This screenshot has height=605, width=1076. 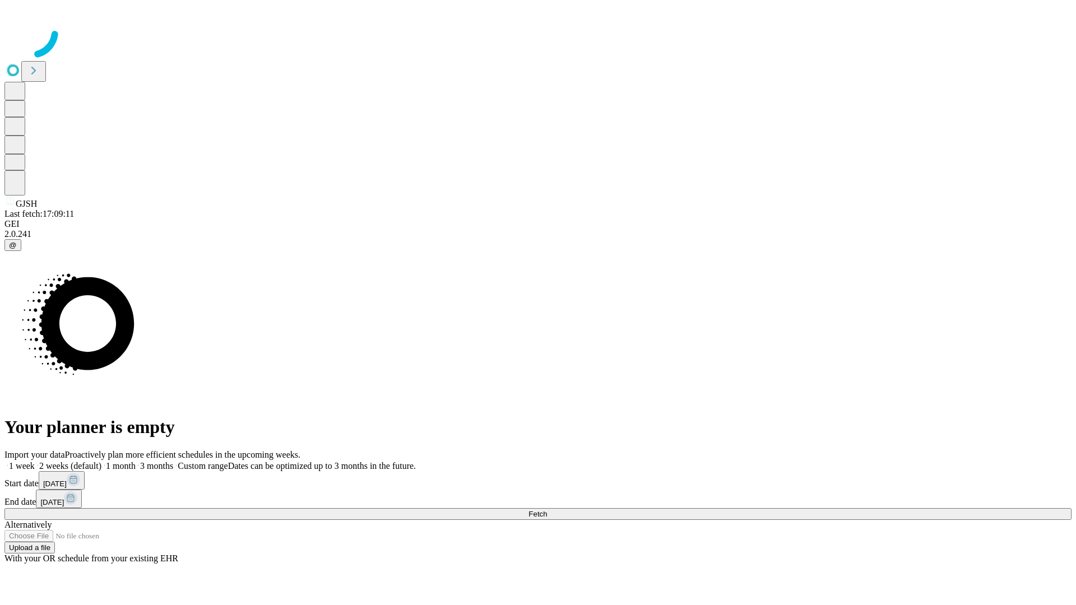 What do you see at coordinates (538, 224) in the screenshot?
I see `div: GEI` at bounding box center [538, 224].